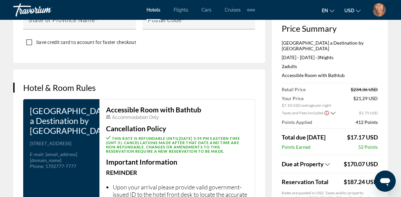 The width and height of the screenshot is (401, 197). What do you see at coordinates (294, 89) in the screenshot?
I see `span: Retail Price` at bounding box center [294, 89].